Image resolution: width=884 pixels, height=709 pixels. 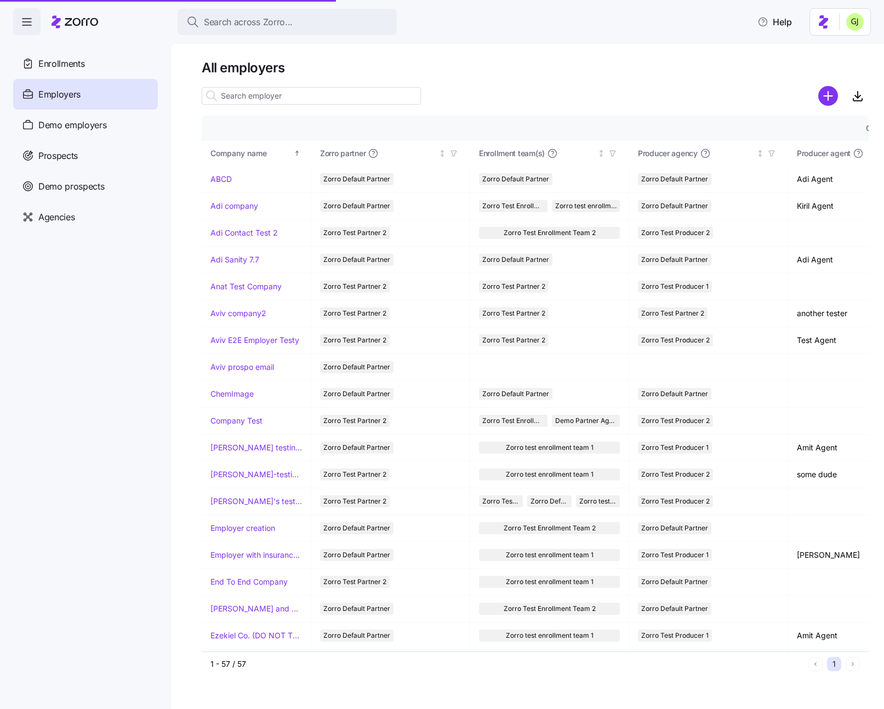 What do you see at coordinates (255, 340) in the screenshot?
I see `a: Aviv E2E Employer Testy` at bounding box center [255, 340].